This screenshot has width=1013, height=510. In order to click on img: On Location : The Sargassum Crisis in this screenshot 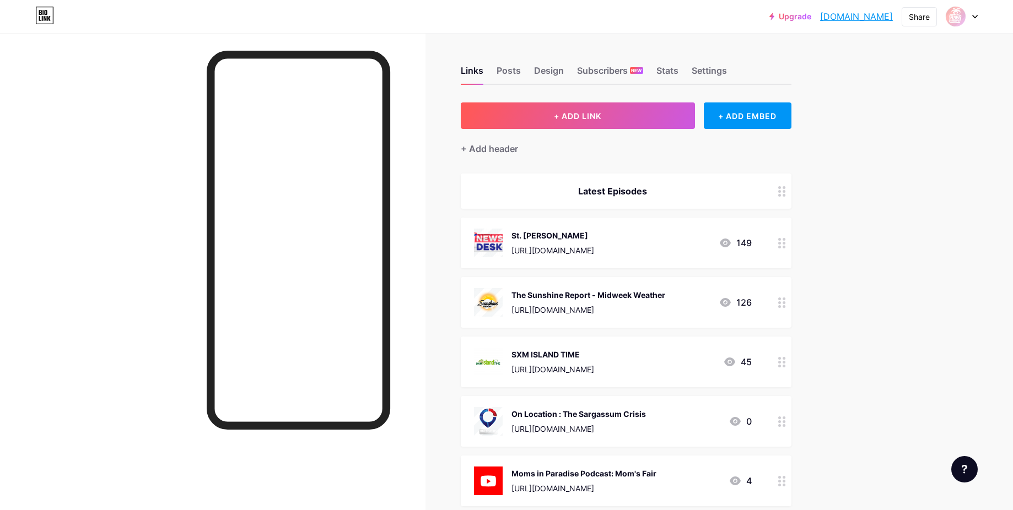, I will do `click(488, 422)`.